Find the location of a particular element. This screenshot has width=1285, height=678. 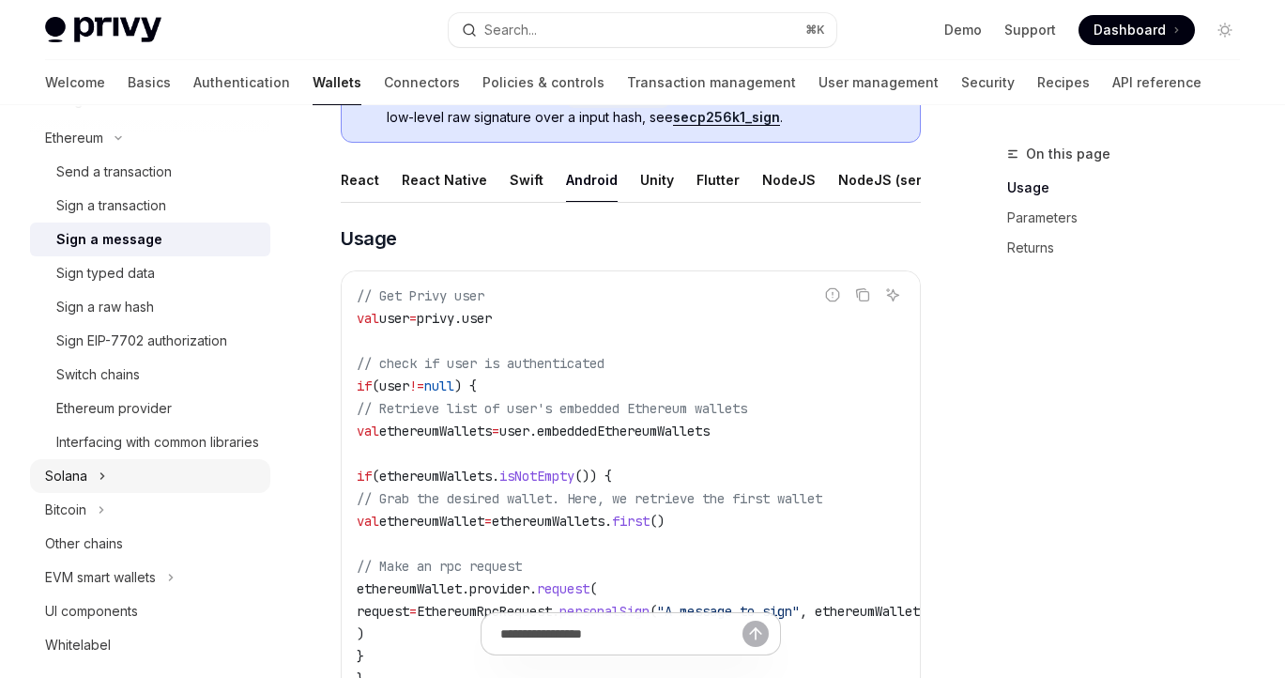

span: ethereumWallets is located at coordinates (436, 431).